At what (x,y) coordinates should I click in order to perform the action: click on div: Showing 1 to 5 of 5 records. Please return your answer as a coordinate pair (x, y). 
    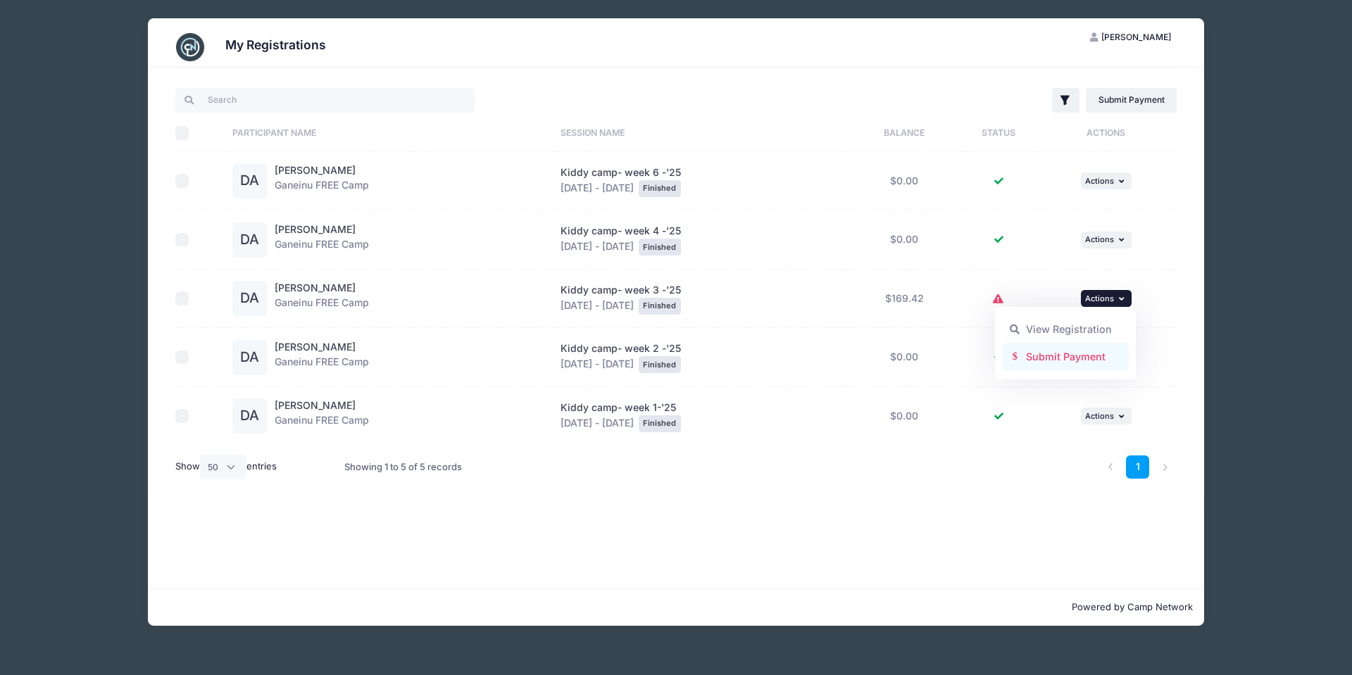
    Looking at the image, I should click on (403, 468).